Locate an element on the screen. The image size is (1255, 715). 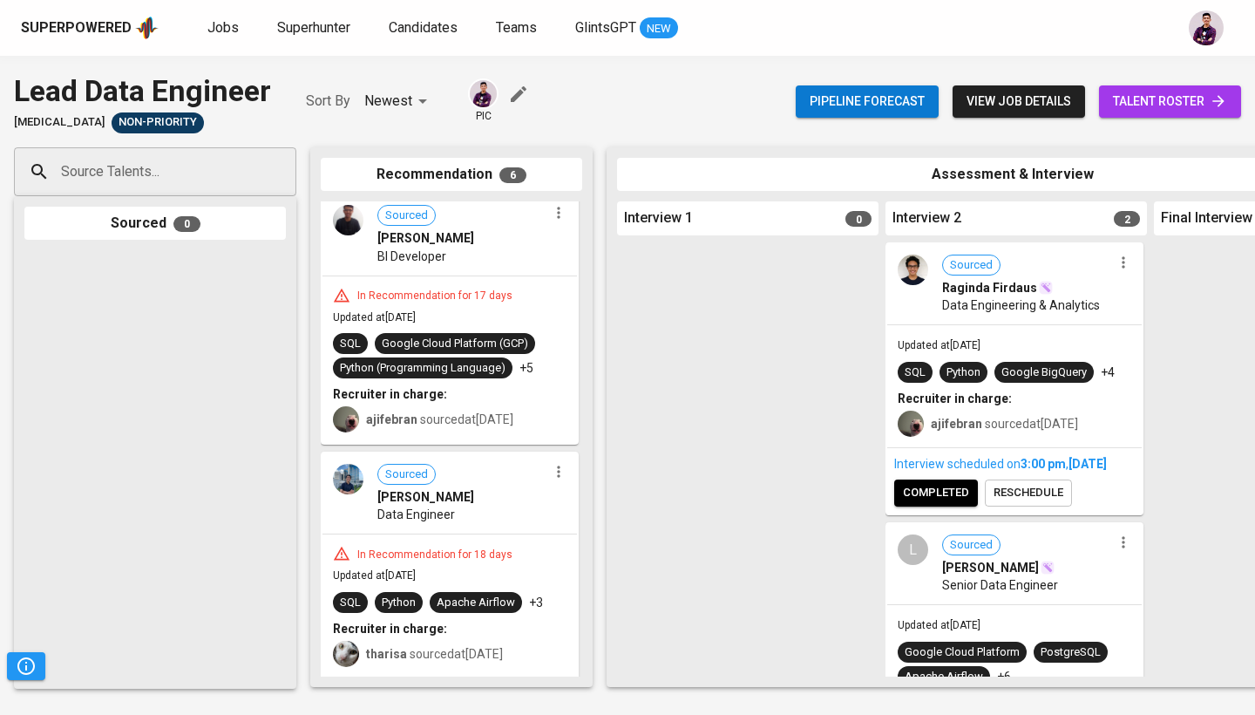
button: Open is located at coordinates (288, 172).